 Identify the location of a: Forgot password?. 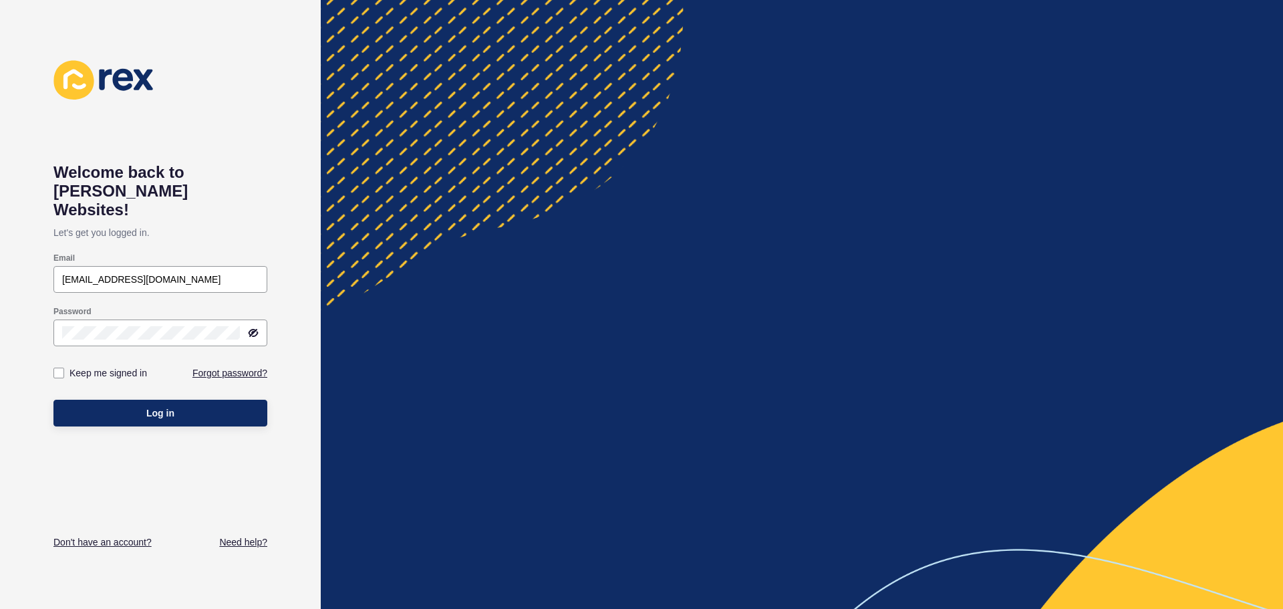
(230, 373).